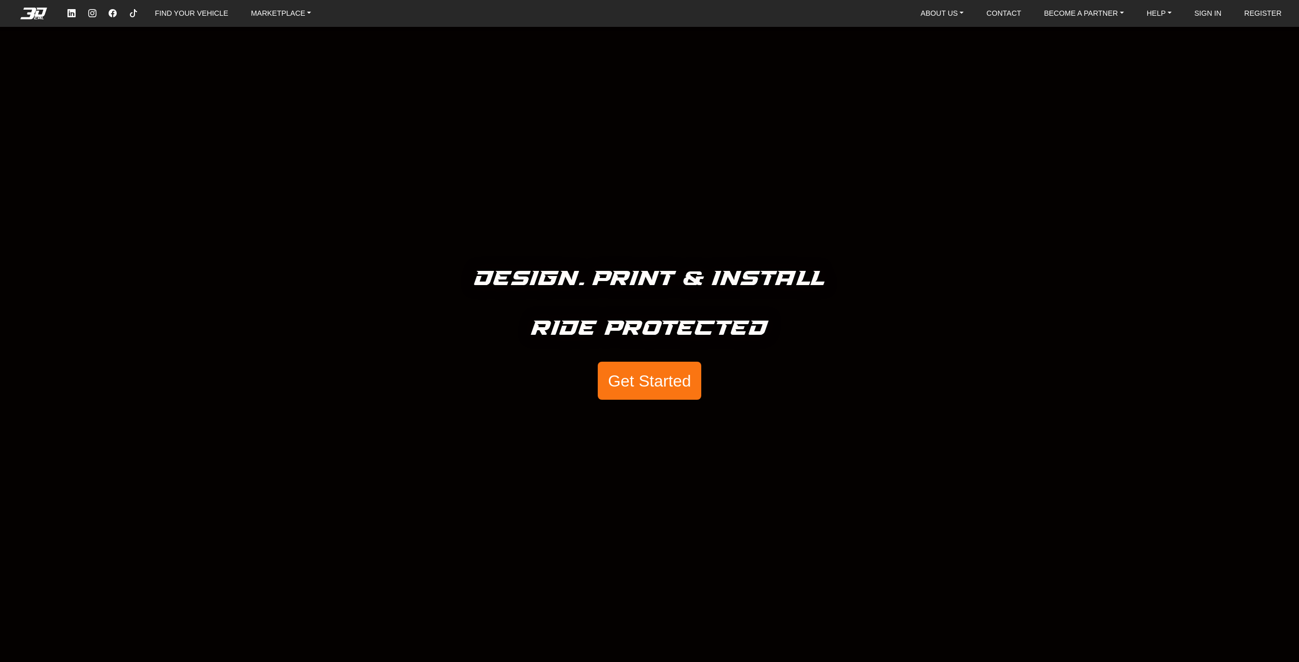 The image size is (1299, 662). What do you see at coordinates (191, 13) in the screenshot?
I see `a: FIND YOUR VEHICLE` at bounding box center [191, 13].